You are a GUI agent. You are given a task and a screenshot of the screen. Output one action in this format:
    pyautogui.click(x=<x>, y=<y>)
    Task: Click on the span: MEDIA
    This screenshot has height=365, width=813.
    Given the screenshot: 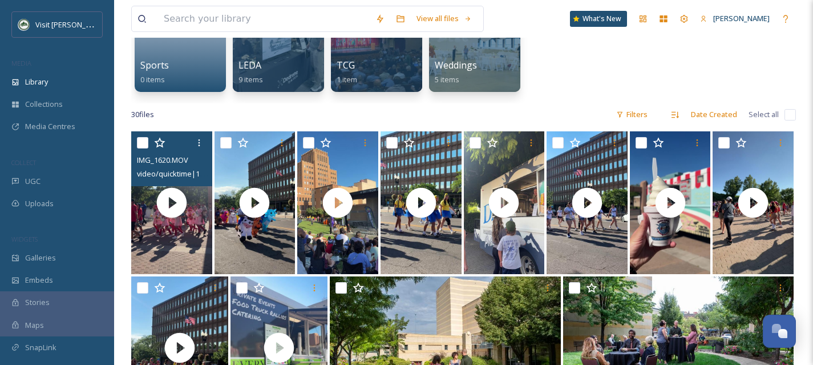 What is the action you would take?
    pyautogui.click(x=21, y=63)
    